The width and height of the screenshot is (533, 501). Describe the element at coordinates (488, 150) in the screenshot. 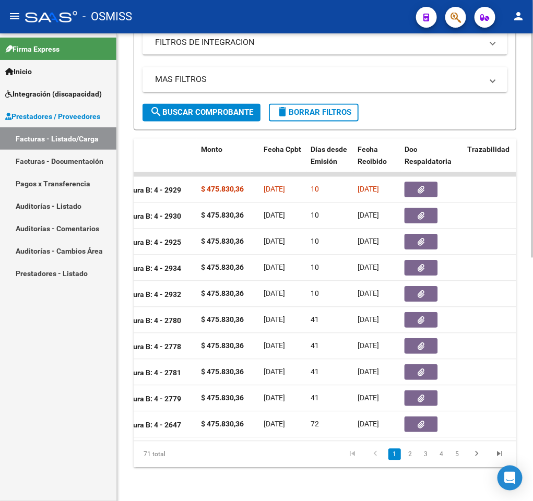

I see `span: Trazabilidad` at that location.